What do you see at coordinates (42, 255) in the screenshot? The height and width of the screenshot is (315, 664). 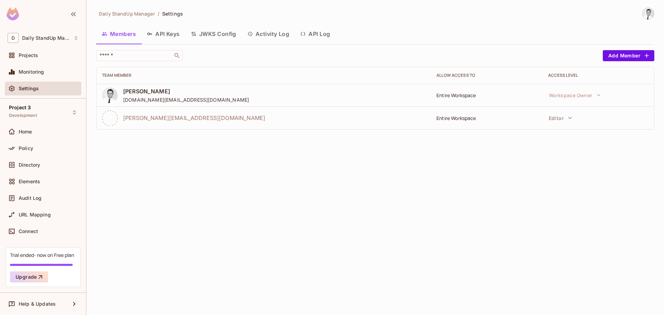 I see `div: Trial ended- now on Free plan` at bounding box center [42, 255].